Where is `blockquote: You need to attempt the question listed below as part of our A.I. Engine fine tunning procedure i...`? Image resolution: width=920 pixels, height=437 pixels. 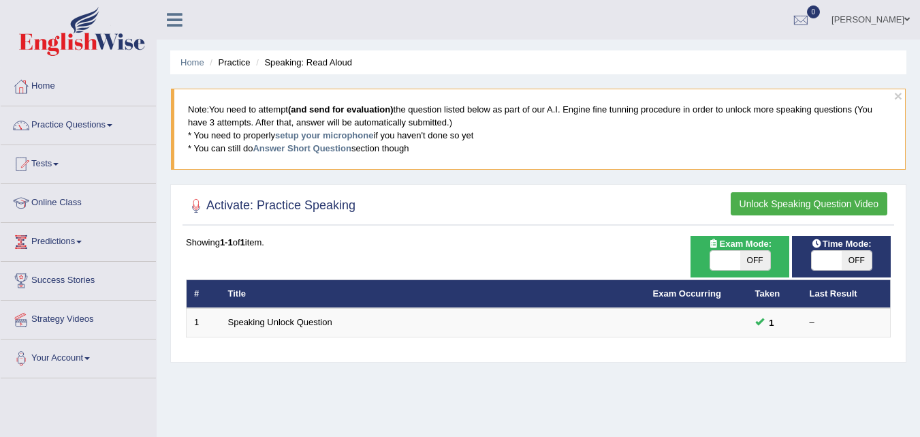
blockquote: You need to attempt the question listed below as part of our A.I. Engine fine tunning procedure i... is located at coordinates (538, 129).